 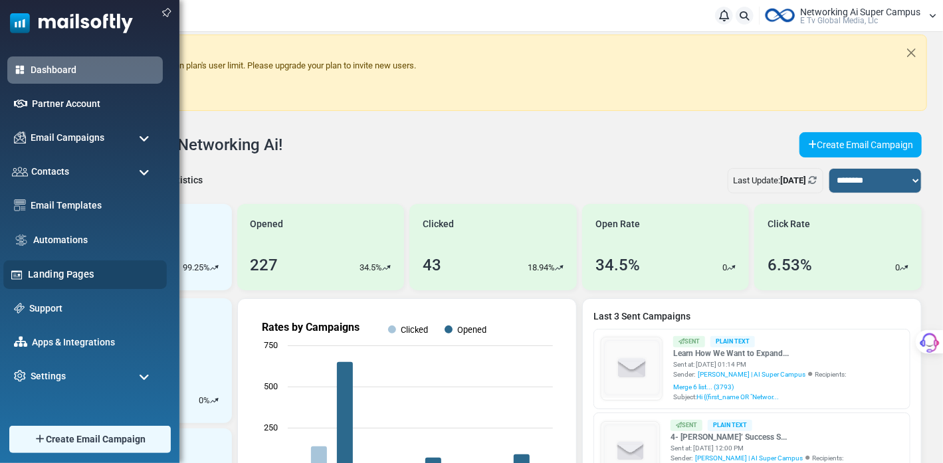 I want to click on div: 43, so click(x=432, y=265).